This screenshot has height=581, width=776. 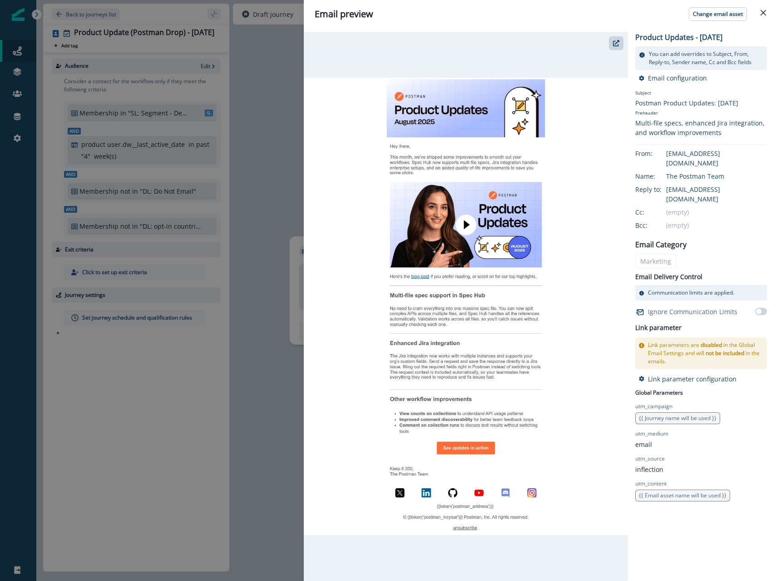 I want to click on div: Name:, so click(x=658, y=176).